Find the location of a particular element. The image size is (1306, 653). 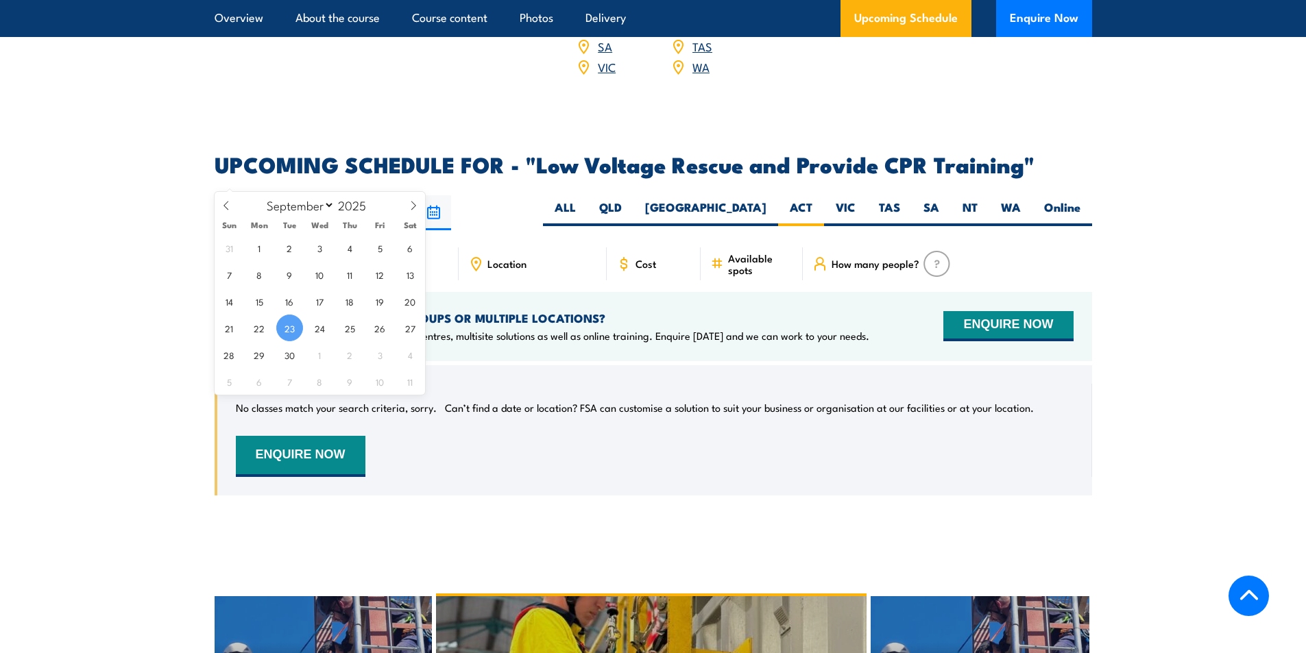

span: September 21, 2025 is located at coordinates (229, 328).